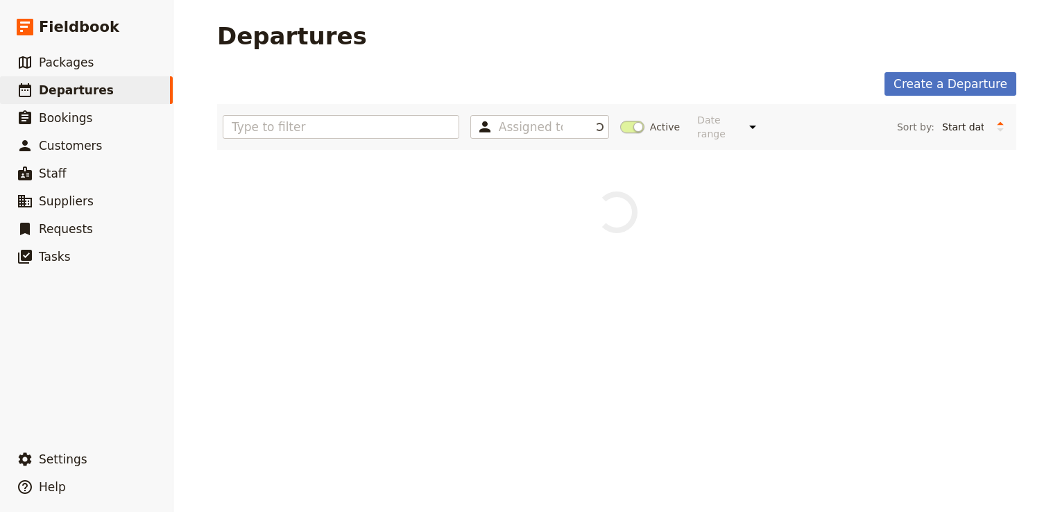  What do you see at coordinates (951, 84) in the screenshot?
I see `a: Create a Departure` at bounding box center [951, 84].